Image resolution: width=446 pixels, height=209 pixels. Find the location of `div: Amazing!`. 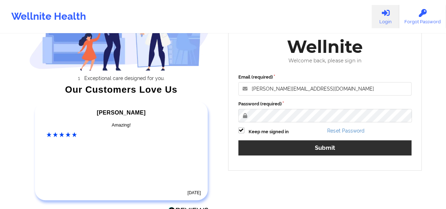

div: Amazing! is located at coordinates (121, 125).